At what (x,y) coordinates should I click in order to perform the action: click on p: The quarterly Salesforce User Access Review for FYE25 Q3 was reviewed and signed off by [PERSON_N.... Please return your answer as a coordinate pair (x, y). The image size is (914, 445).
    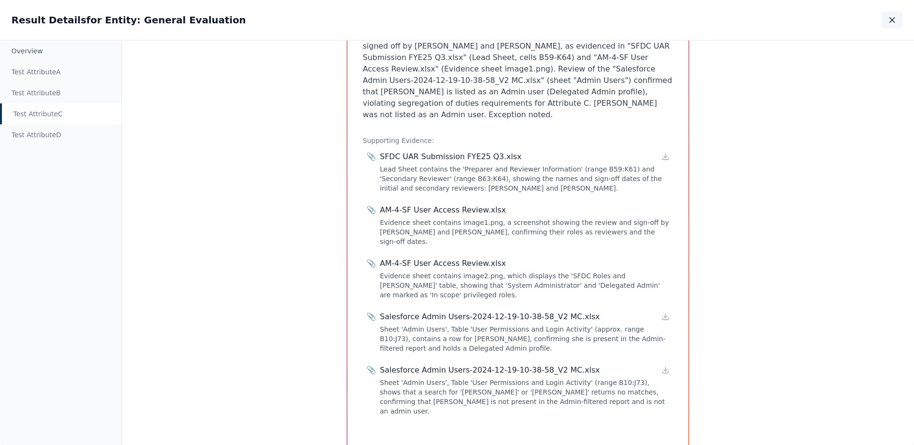
    Looking at the image, I should click on (518, 75).